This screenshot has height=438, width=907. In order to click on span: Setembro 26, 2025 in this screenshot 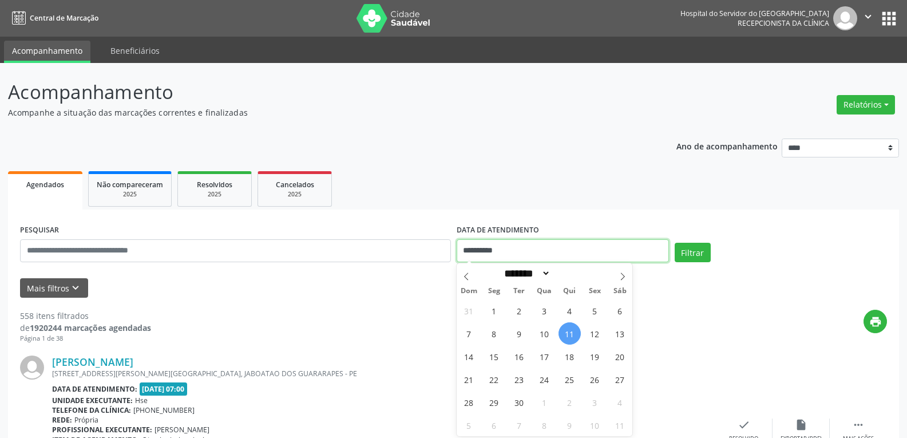, I will do `click(594, 379)`.